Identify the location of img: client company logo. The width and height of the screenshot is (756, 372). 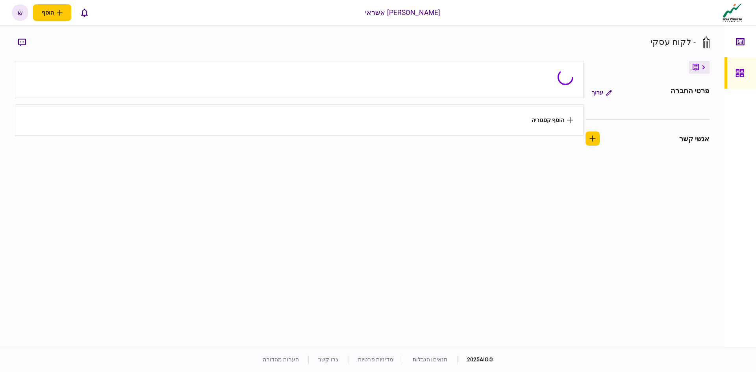
(733, 13).